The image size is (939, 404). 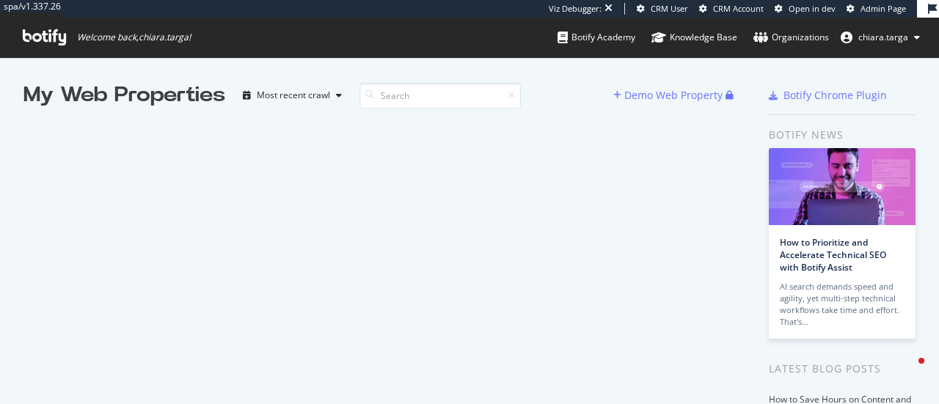 I want to click on a: Open in dev, so click(x=805, y=9).